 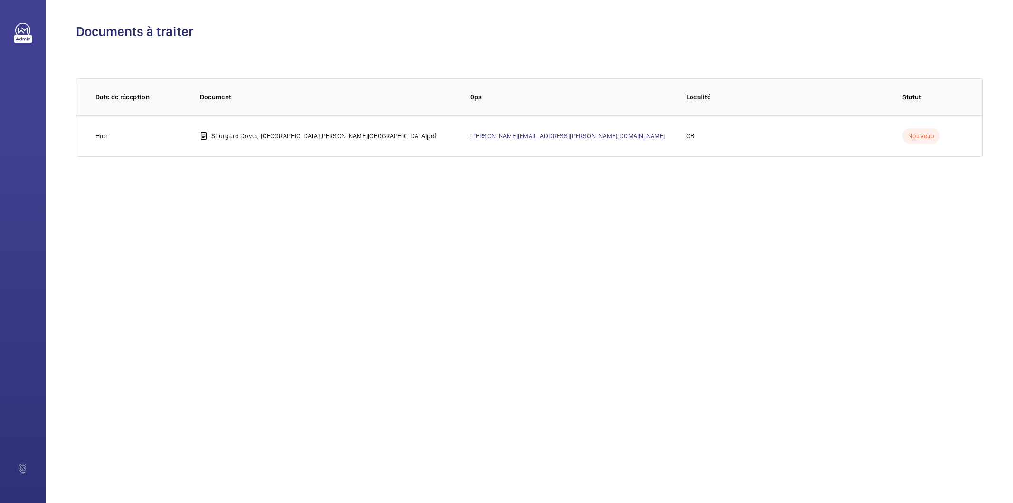 I want to click on p: Document, so click(x=327, y=97).